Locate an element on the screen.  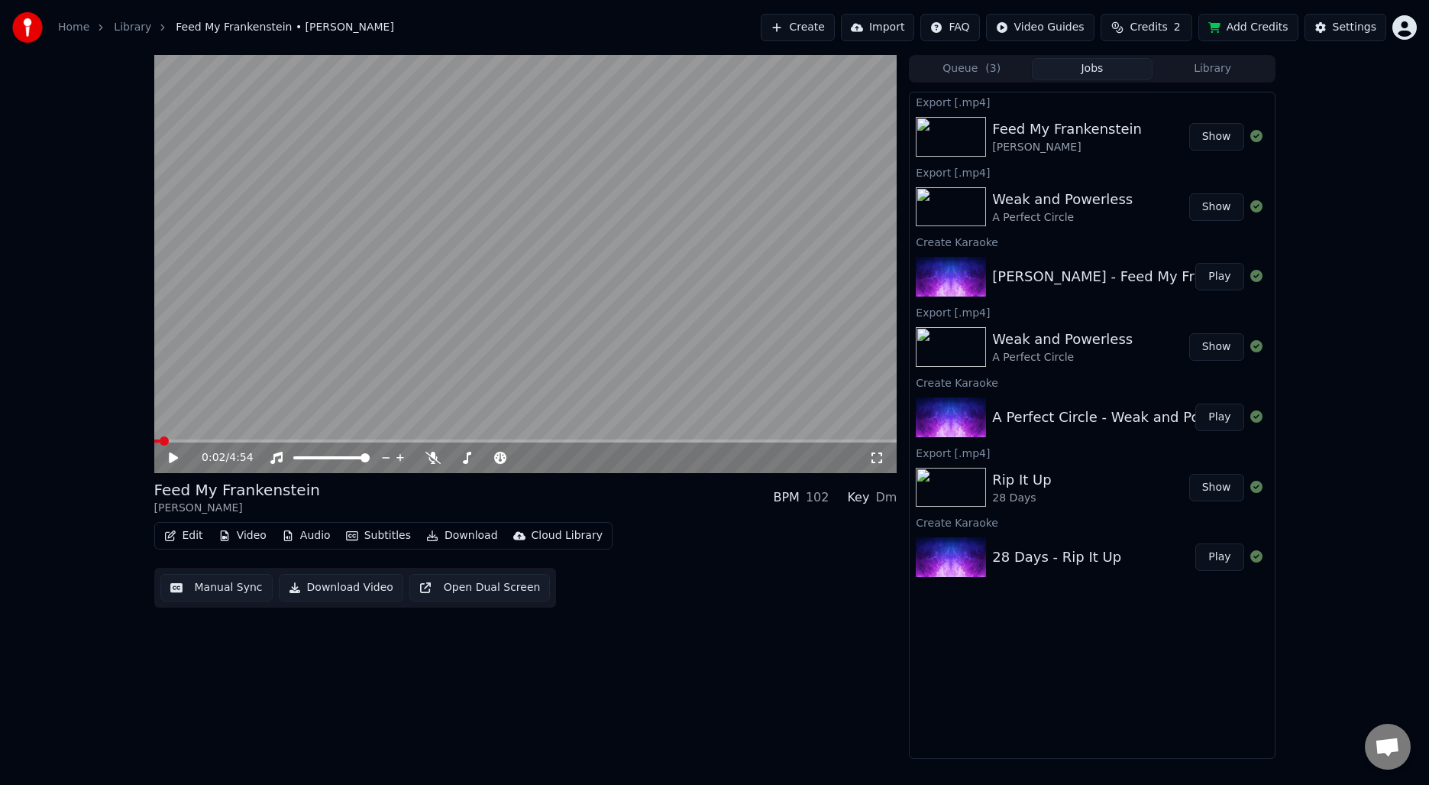
span: 4:54 is located at coordinates (241, 458).